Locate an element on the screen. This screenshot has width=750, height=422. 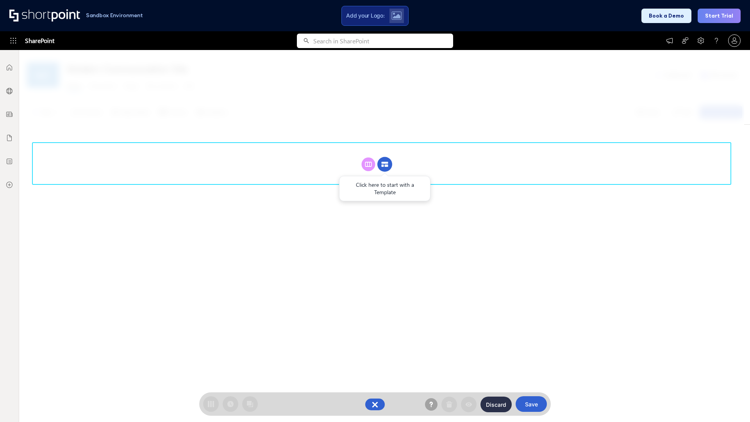
button: Start Trial is located at coordinates (719, 16).